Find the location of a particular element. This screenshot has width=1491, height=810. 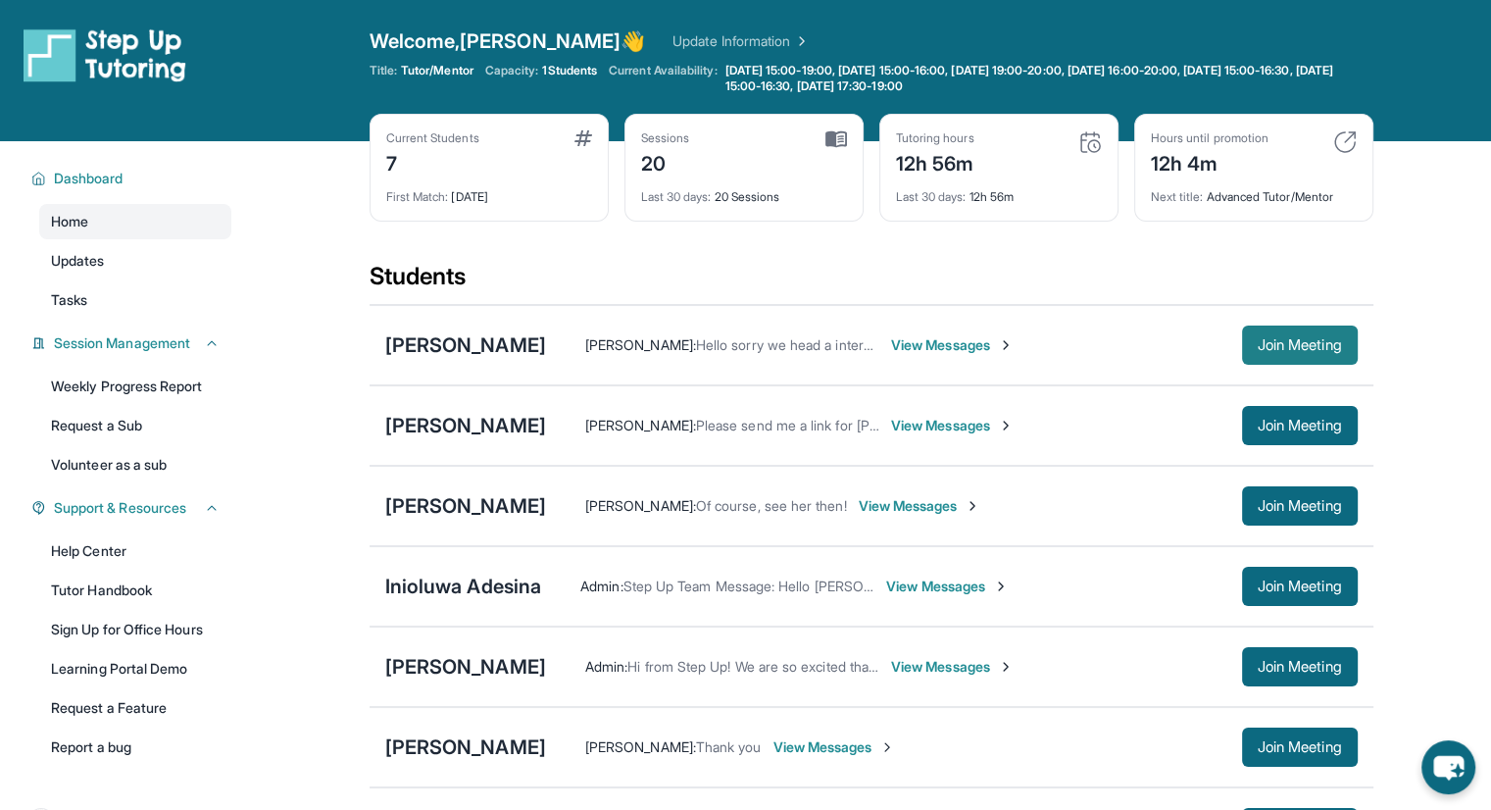

a: Learning Portal Demo is located at coordinates (135, 669).